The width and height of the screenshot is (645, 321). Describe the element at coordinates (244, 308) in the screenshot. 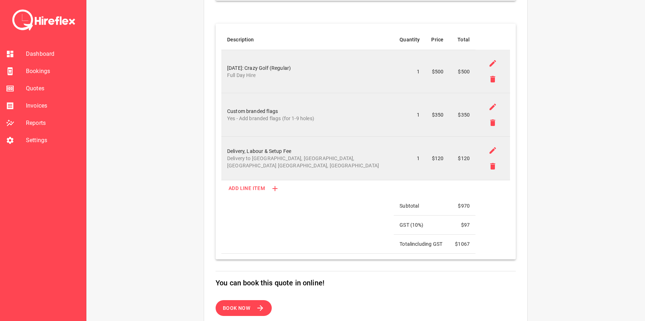

I see `button: Book Now` at that location.